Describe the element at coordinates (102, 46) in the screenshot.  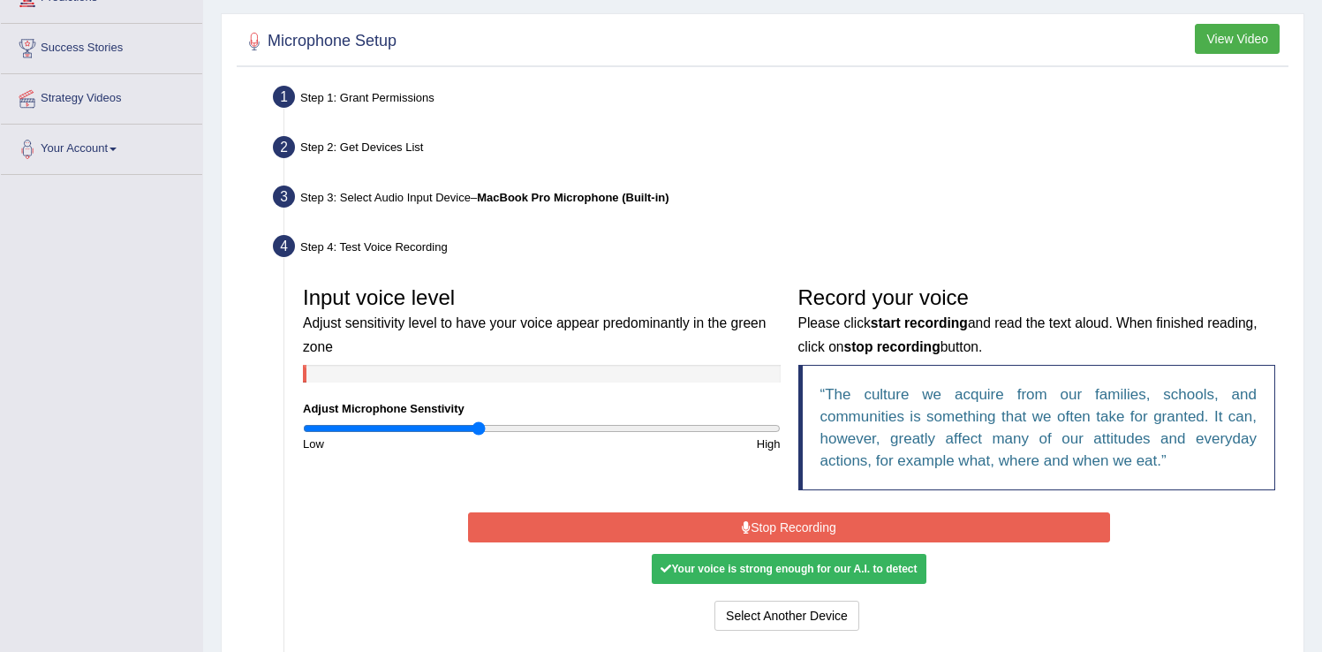
I see `a: Success Stories` at that location.